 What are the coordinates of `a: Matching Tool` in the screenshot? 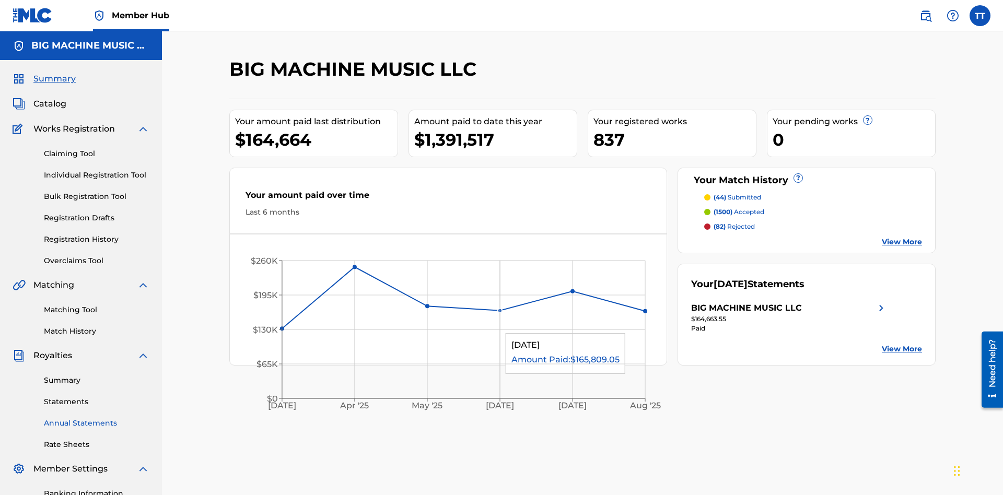 It's located at (97, 310).